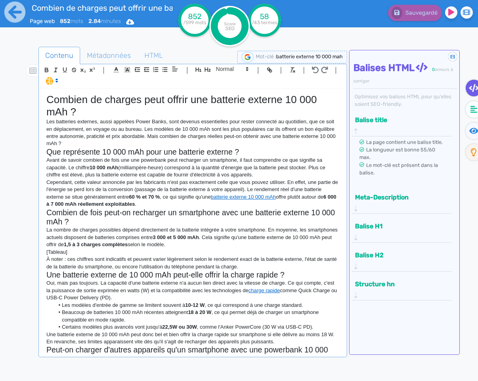 This screenshot has width=478, height=381. Describe the element at coordinates (403, 75) in the screenshot. I see `span: erreurs à corriger` at that location.